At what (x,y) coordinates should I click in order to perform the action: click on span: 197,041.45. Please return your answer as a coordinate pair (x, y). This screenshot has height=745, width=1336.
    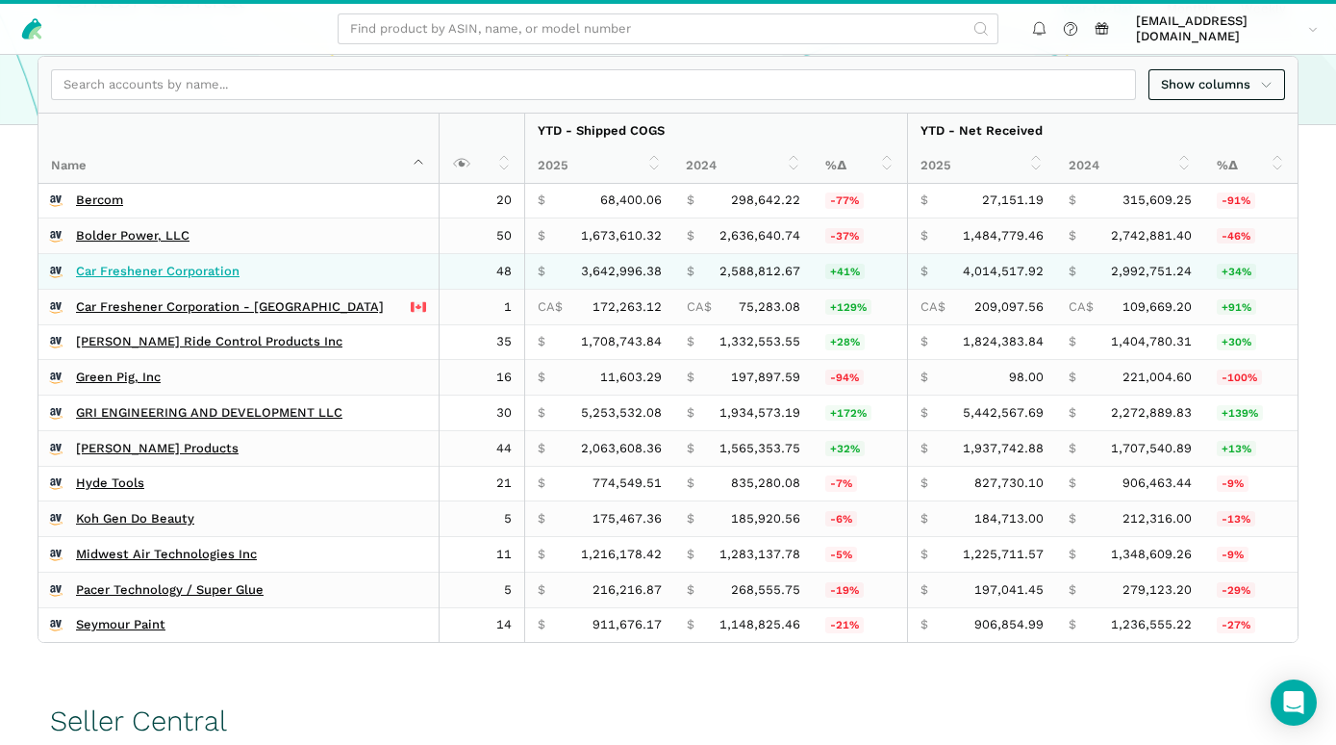
    Looking at the image, I should click on (1009, 590).